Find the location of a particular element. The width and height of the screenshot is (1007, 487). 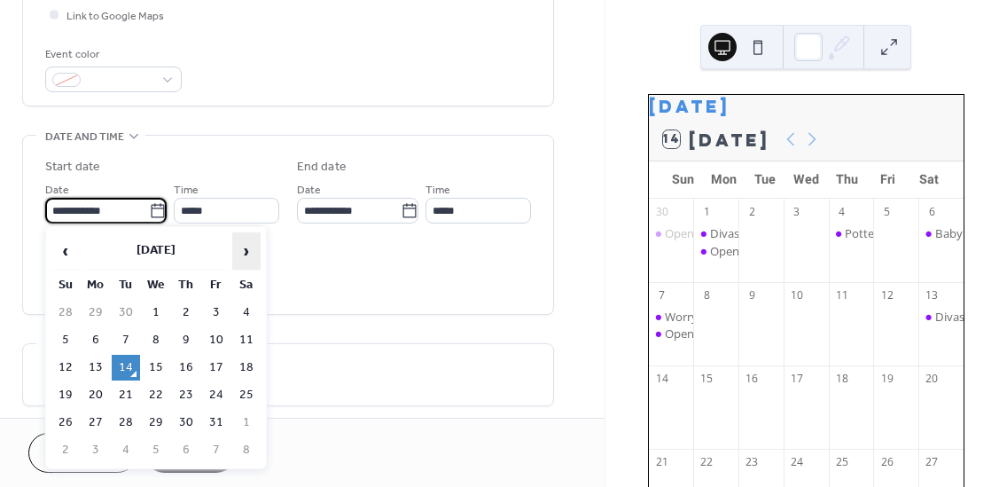

a: Cancel is located at coordinates (82, 452).